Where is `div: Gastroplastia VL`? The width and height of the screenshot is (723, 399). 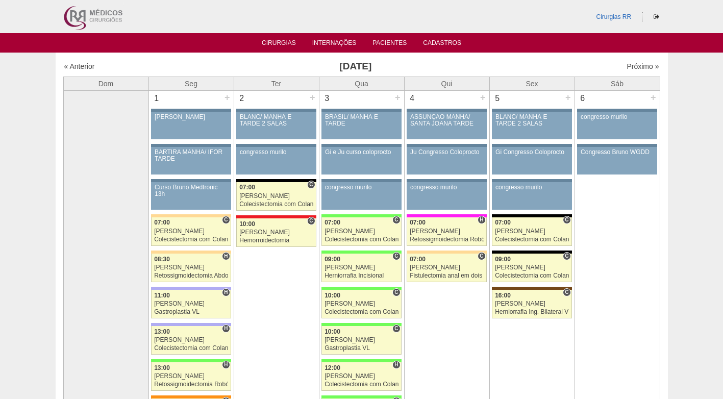
div: Gastroplastia VL is located at coordinates (191, 312).